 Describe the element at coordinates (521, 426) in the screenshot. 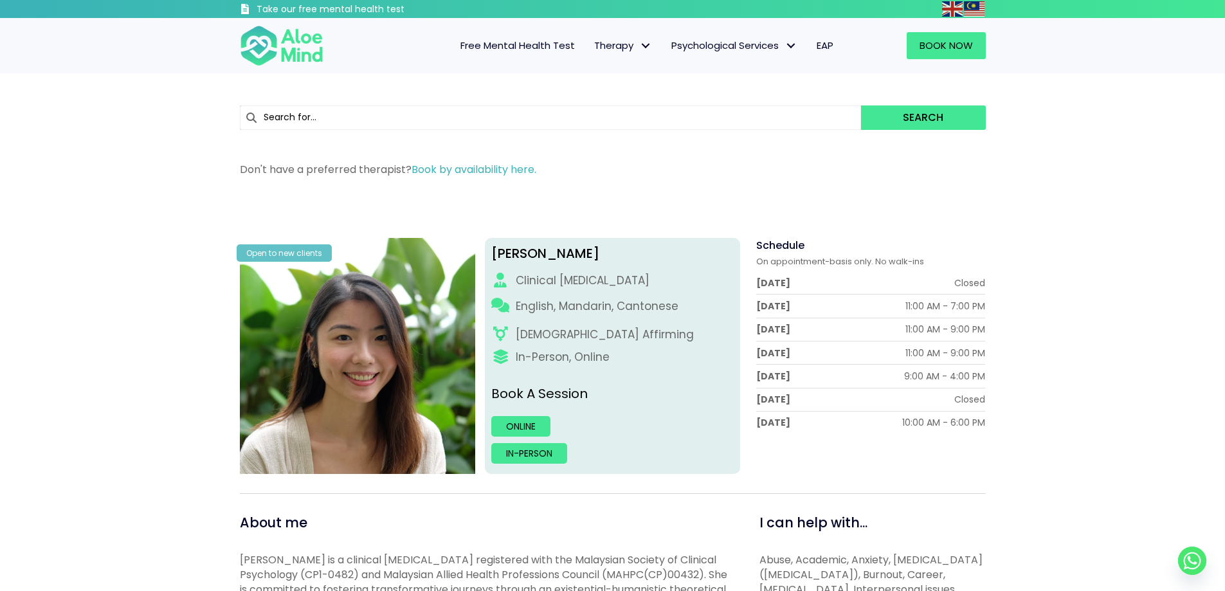

I see `a: Online` at that location.